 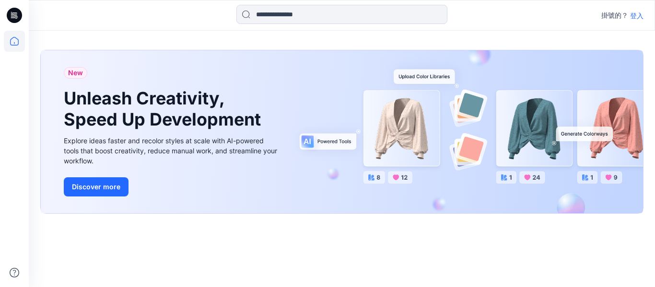 I want to click on a: Discover more, so click(x=172, y=187).